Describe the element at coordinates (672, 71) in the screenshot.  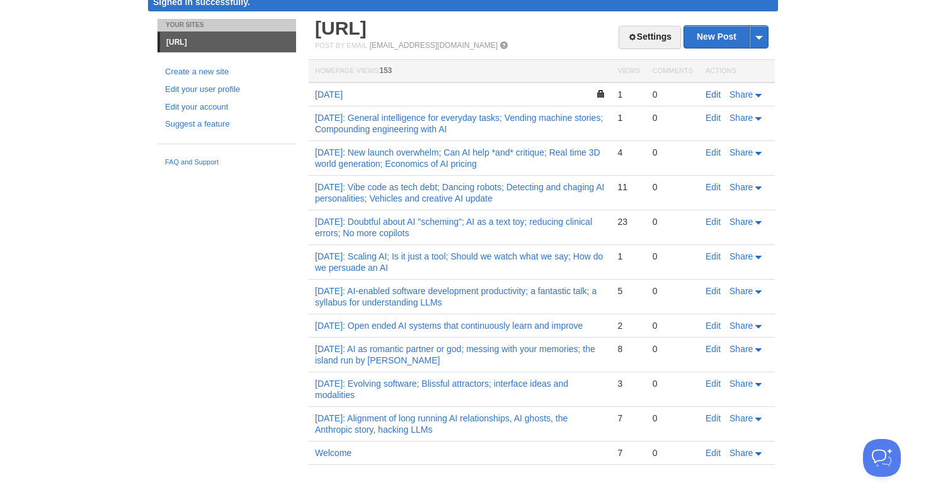
I see `th: Comments` at that location.